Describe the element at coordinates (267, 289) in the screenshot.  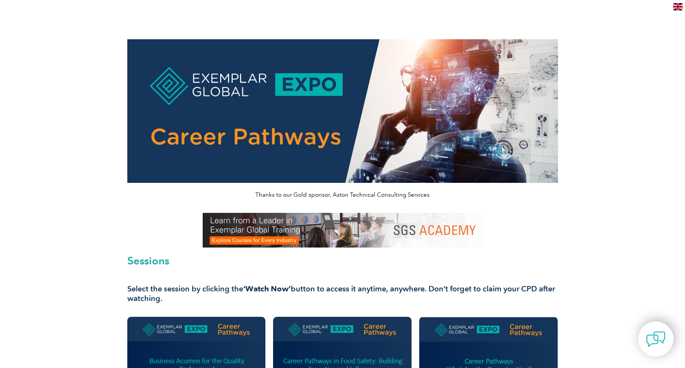
I see `strong: ‘Watch Now’` at that location.